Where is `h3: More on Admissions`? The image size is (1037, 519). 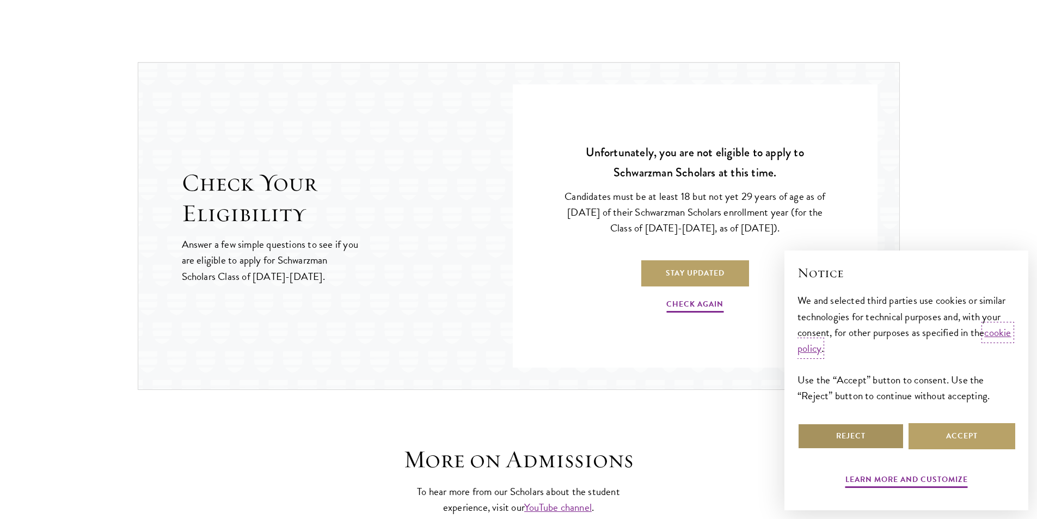 h3: More on Admissions is located at coordinates (519, 459).